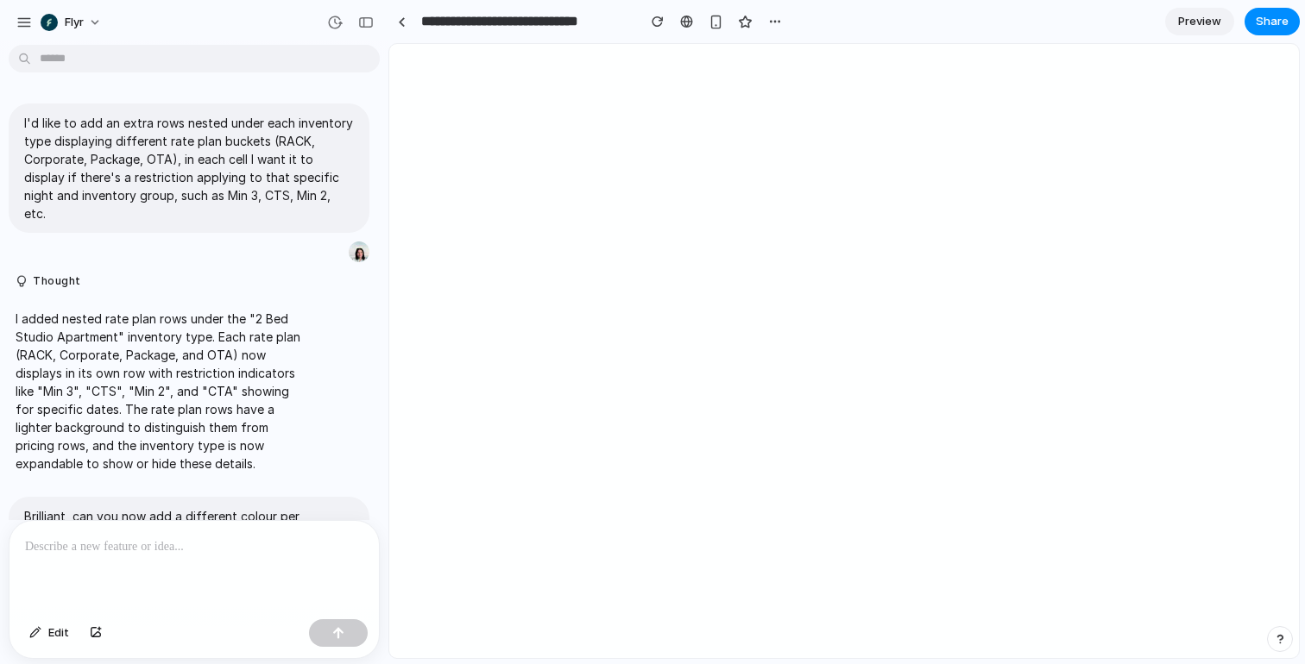  What do you see at coordinates (49, 633) in the screenshot?
I see `button: Edit` at bounding box center [49, 633].